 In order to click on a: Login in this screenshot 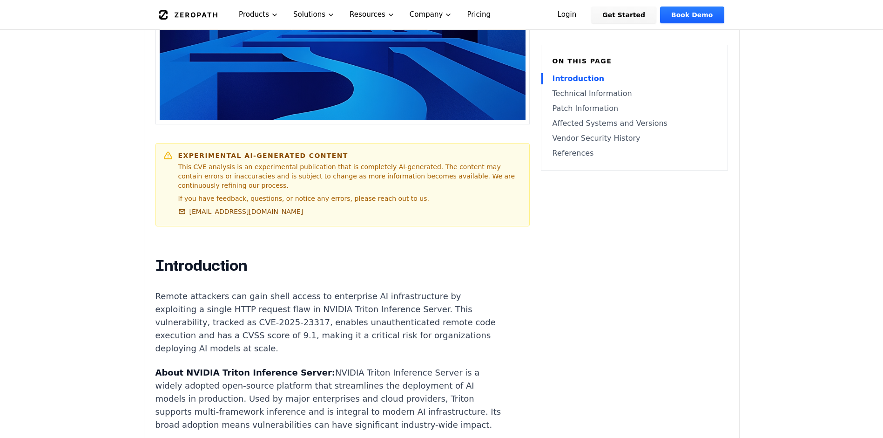, I will do `click(567, 15)`.